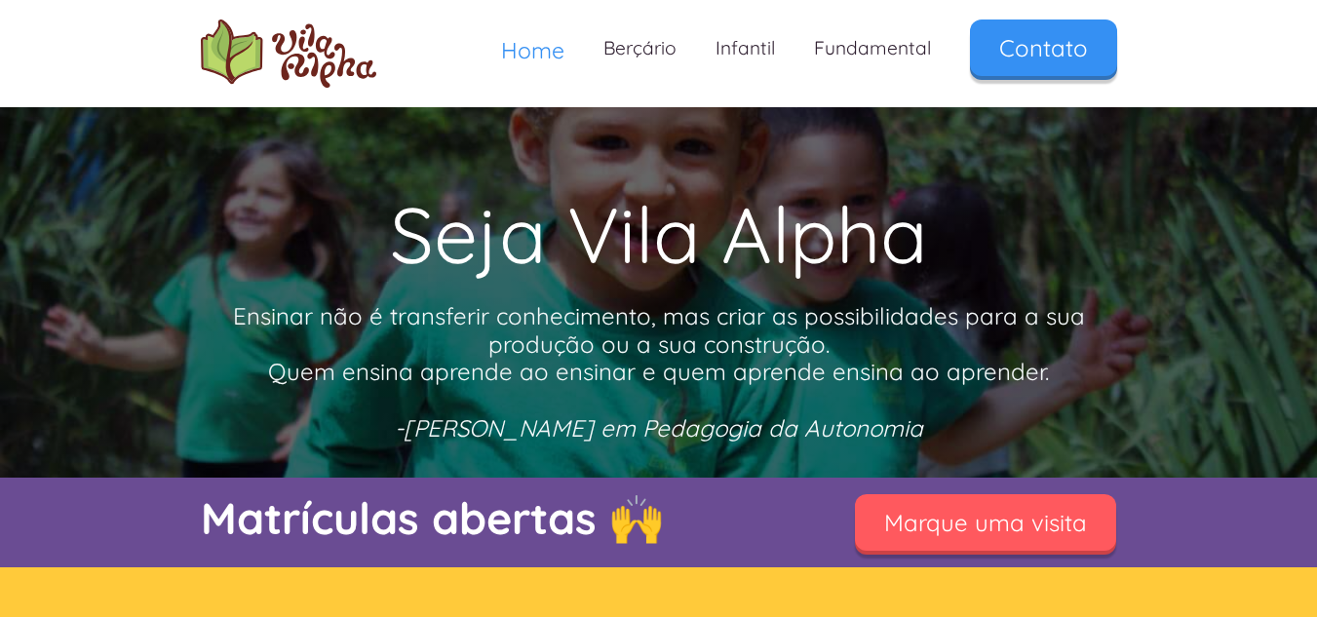 The image size is (1317, 617). I want to click on a: Marque uma visita, so click(986, 523).